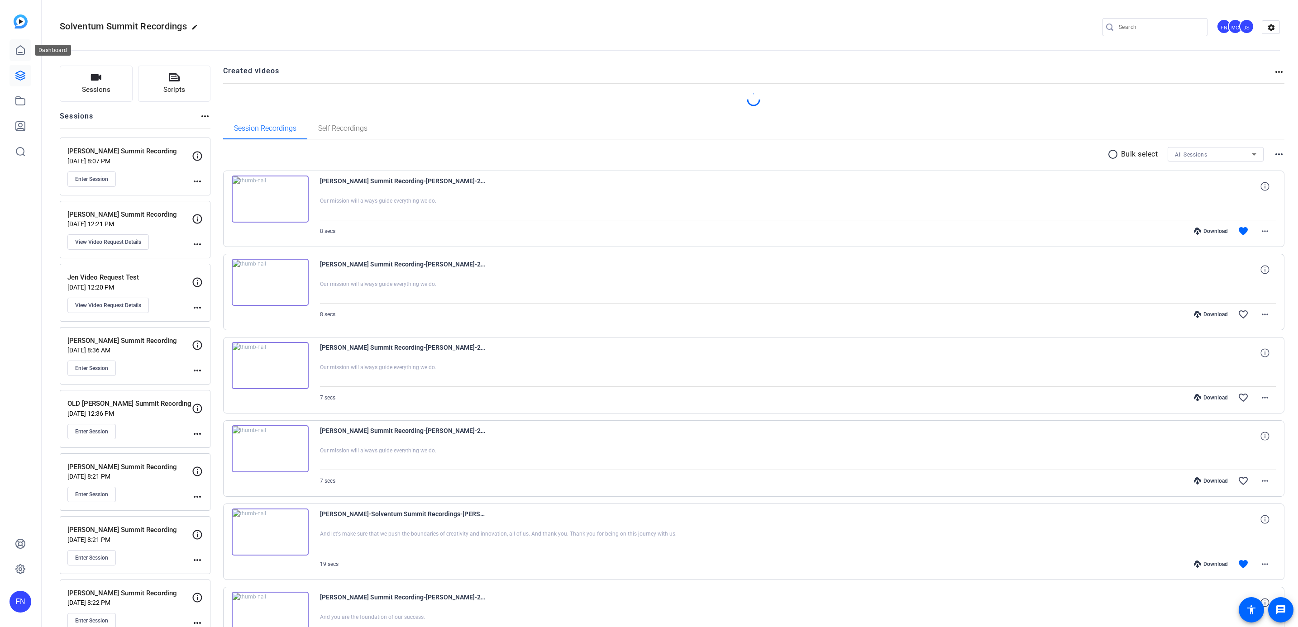 This screenshot has height=627, width=1298. Describe the element at coordinates (197, 29) in the screenshot. I see `mat-icon: edit` at that location.